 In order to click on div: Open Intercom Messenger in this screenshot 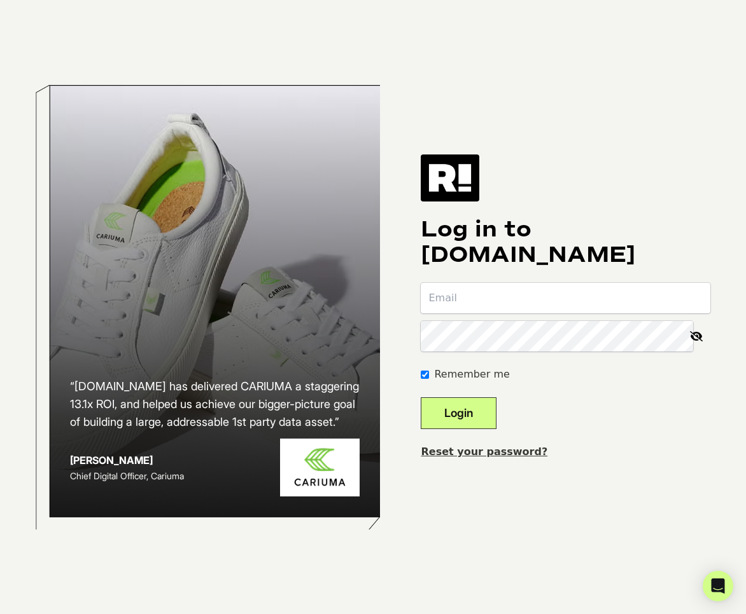, I will do `click(718, 586)`.